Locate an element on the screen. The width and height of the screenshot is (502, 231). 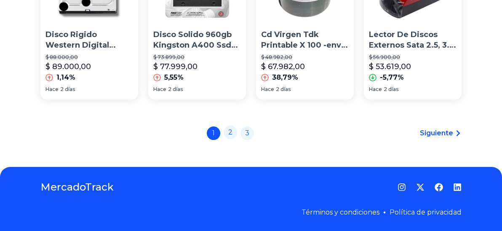
p: $ 67.982,00 is located at coordinates (283, 67).